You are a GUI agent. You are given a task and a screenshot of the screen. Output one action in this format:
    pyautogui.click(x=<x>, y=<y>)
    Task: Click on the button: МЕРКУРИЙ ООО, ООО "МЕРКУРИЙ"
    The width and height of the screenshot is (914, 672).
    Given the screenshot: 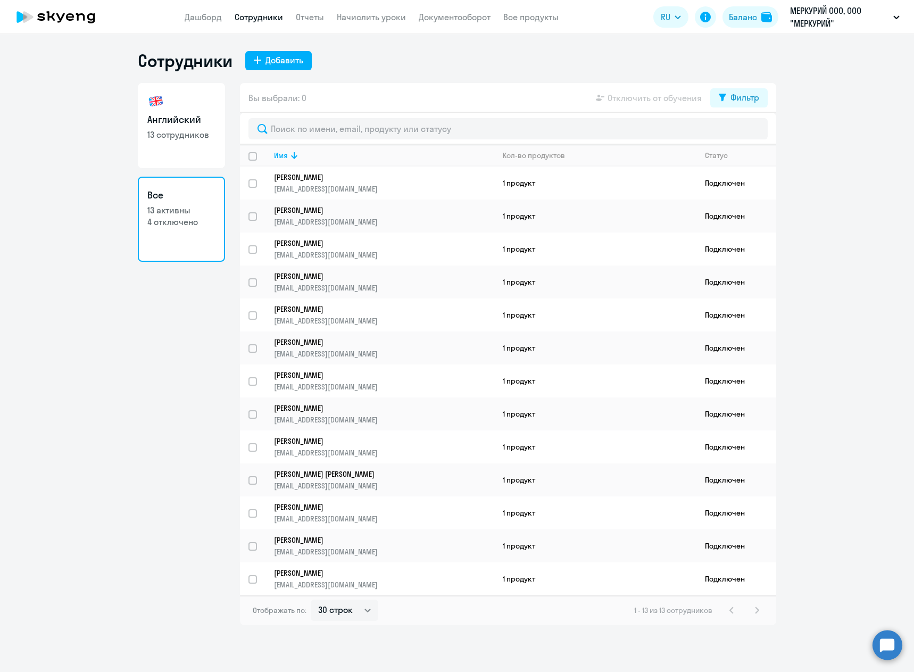 What is the action you would take?
    pyautogui.click(x=845, y=17)
    